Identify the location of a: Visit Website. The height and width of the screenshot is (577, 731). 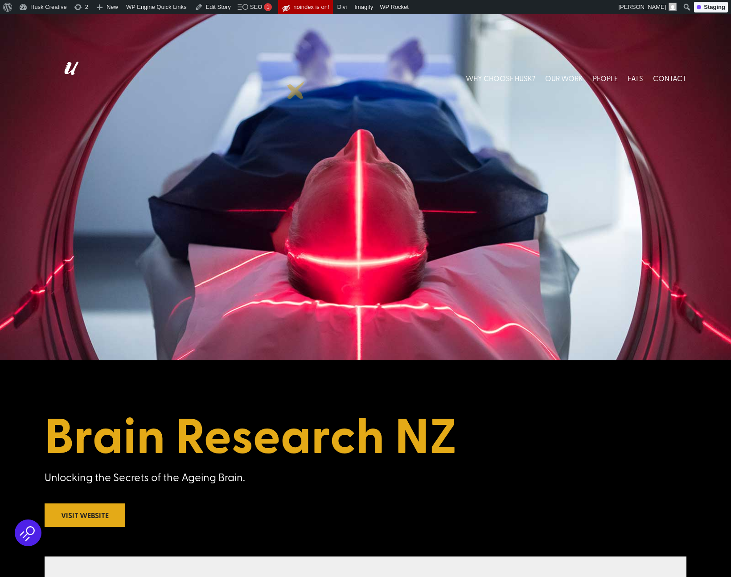
(85, 515).